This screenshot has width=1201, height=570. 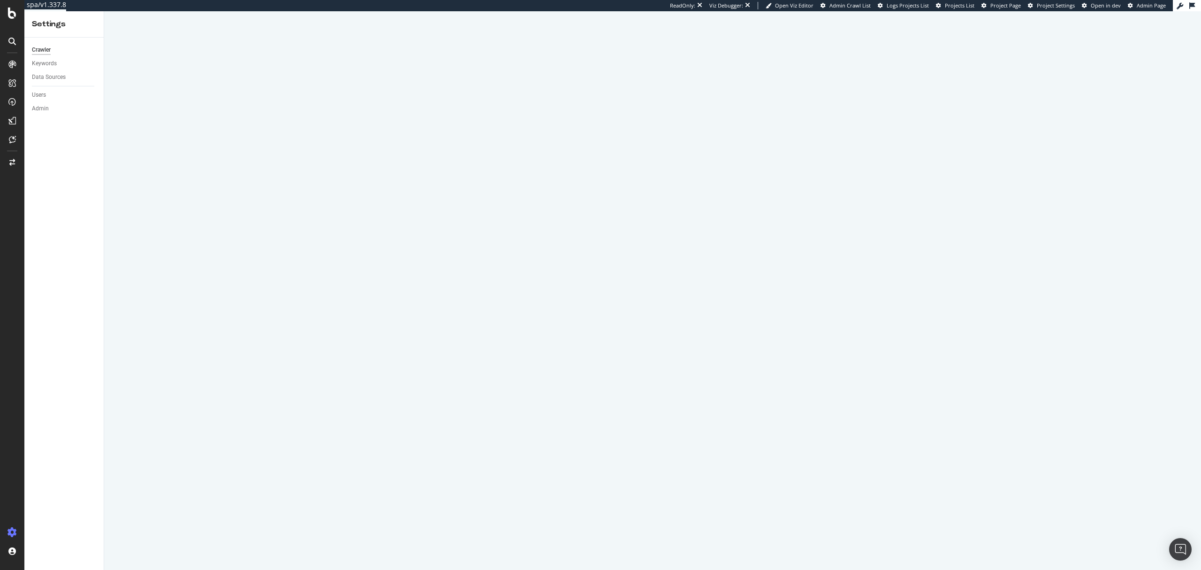 What do you see at coordinates (846, 6) in the screenshot?
I see `a: Admin Crawl List` at bounding box center [846, 6].